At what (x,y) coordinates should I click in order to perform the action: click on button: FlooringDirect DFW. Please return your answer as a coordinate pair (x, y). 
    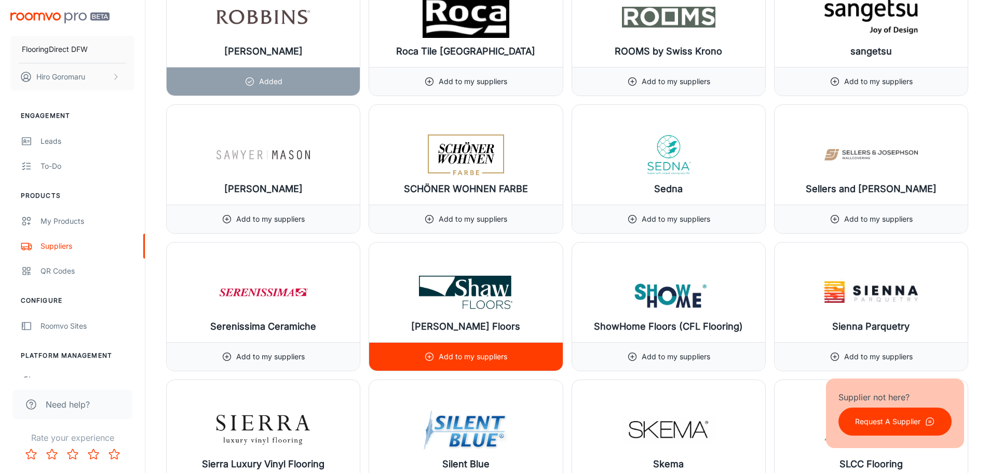
    Looking at the image, I should click on (72, 49).